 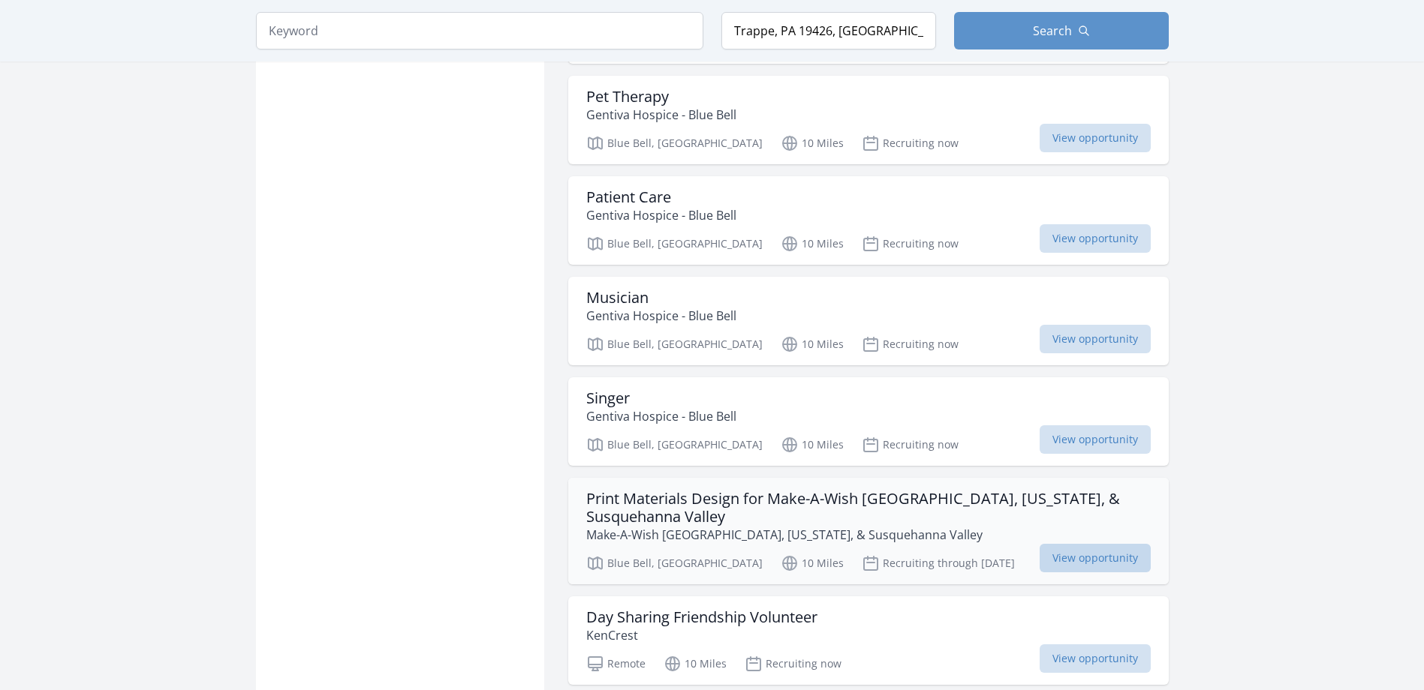 What do you see at coordinates (868, 641) in the screenshot?
I see `a: Day Sharing Friendship Volunteer KenCrest Remote 10 Miles Recruiting now View opportunity` at bounding box center [868, 641].